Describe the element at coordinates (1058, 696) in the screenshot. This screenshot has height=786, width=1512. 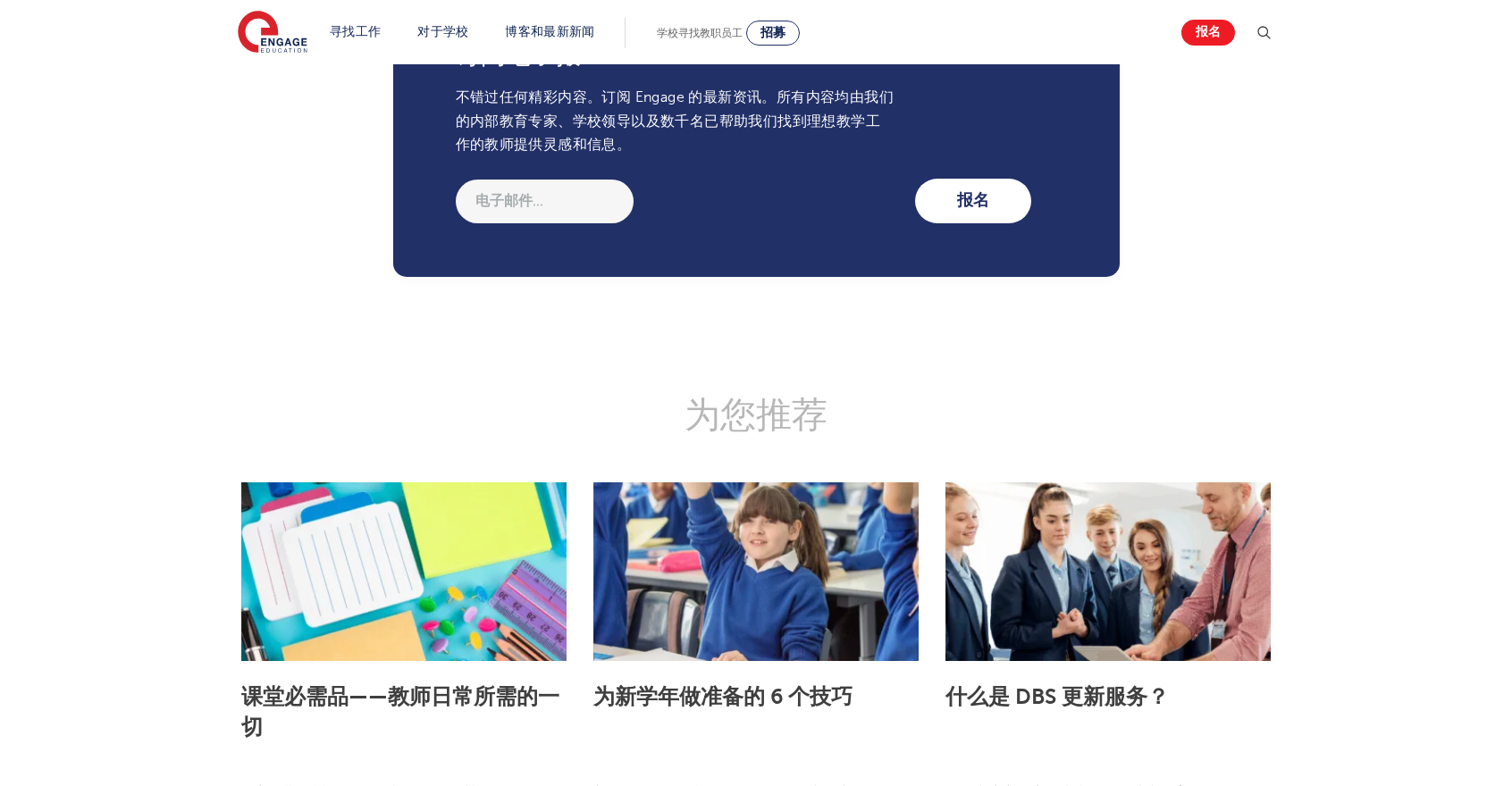
I see `font: 什么是 DBS 更新服务？` at that location.